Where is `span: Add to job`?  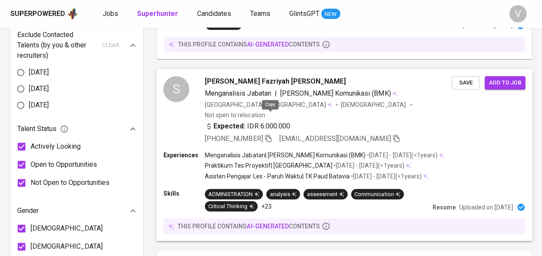
span: Add to job is located at coordinates (505, 82).